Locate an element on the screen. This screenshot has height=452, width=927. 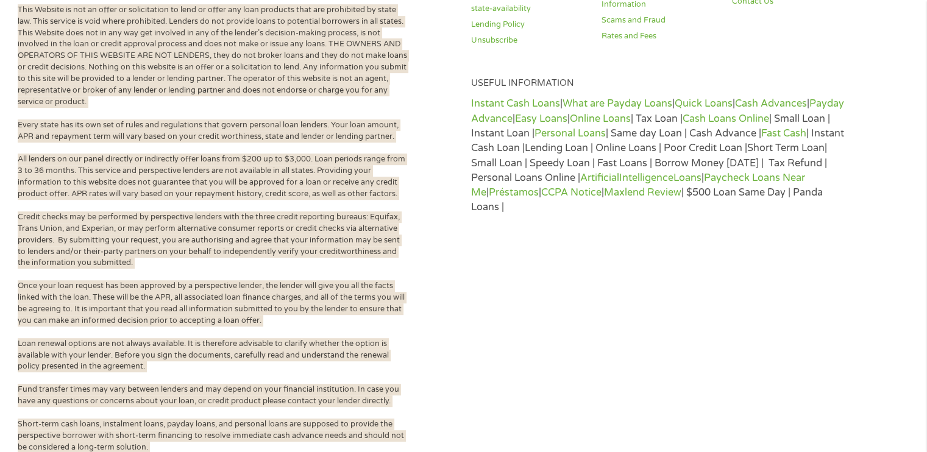
p: Once your loan request has been approved by a perspective lender, the lender will give you all th... is located at coordinates (213, 304).